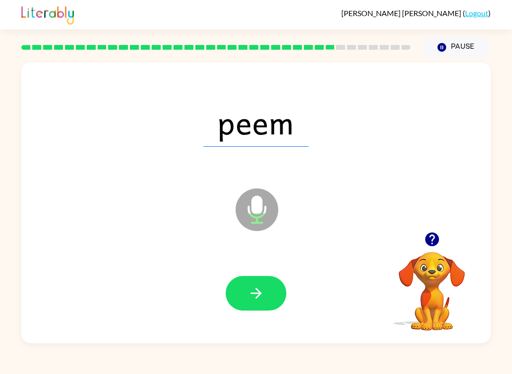 Image resolution: width=512 pixels, height=374 pixels. I want to click on button: Pause, so click(456, 47).